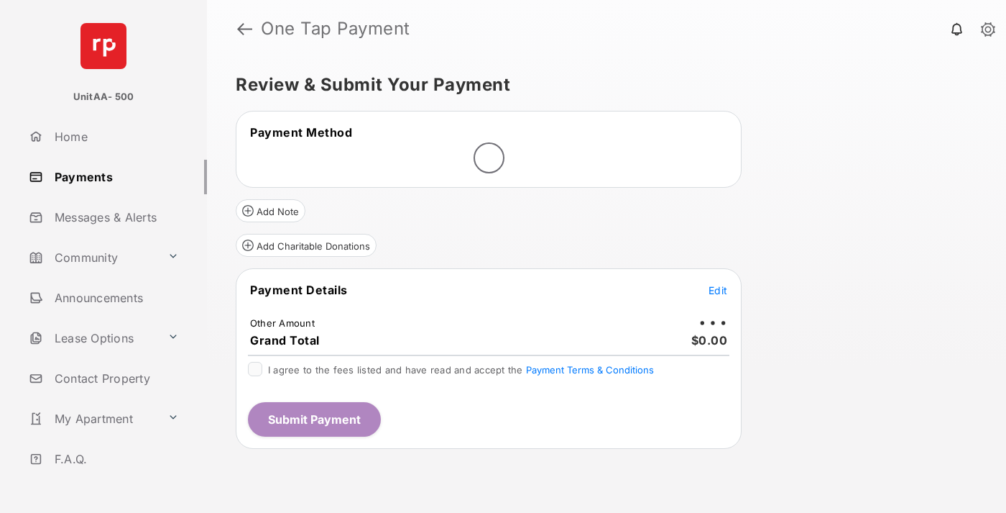  What do you see at coordinates (92, 338) in the screenshot?
I see `a: Lease Options` at bounding box center [92, 338].